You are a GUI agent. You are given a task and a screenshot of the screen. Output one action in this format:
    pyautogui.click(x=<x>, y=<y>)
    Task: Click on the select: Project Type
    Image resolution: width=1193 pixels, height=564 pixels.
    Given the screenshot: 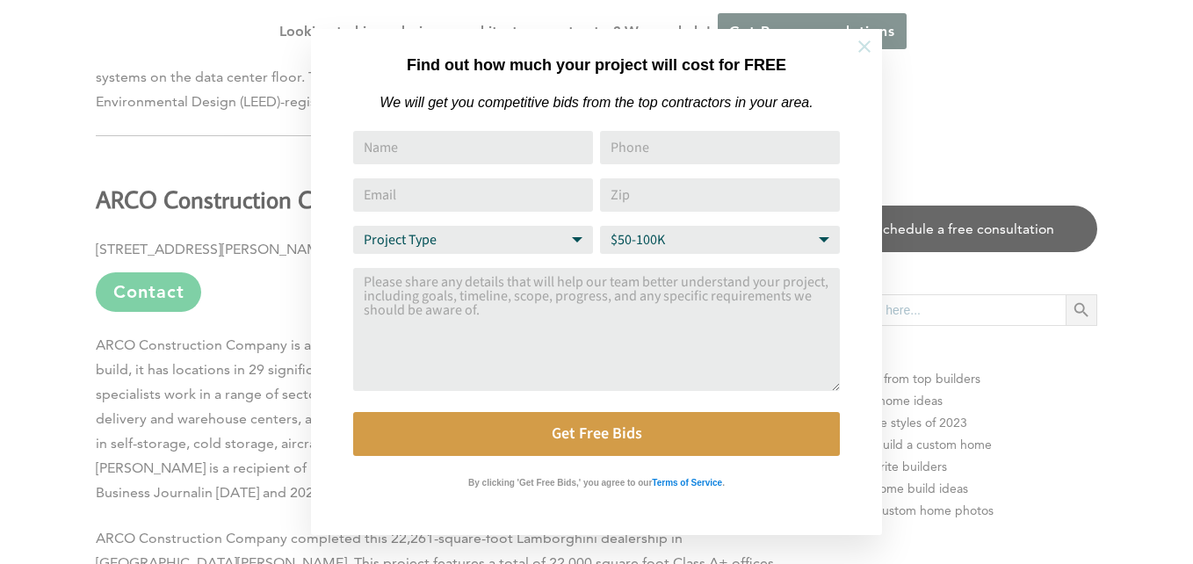 What is the action you would take?
    pyautogui.click(x=473, y=240)
    